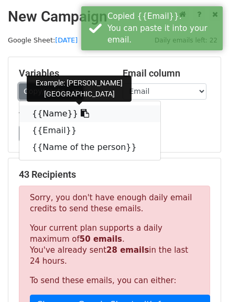 Image resolution: width=229 pixels, height=302 pixels. What do you see at coordinates (114, 245) in the screenshot?
I see `p: Your current plan supports a daily maximum of . You've already sent in the last 24 hours.` at bounding box center [114, 245].